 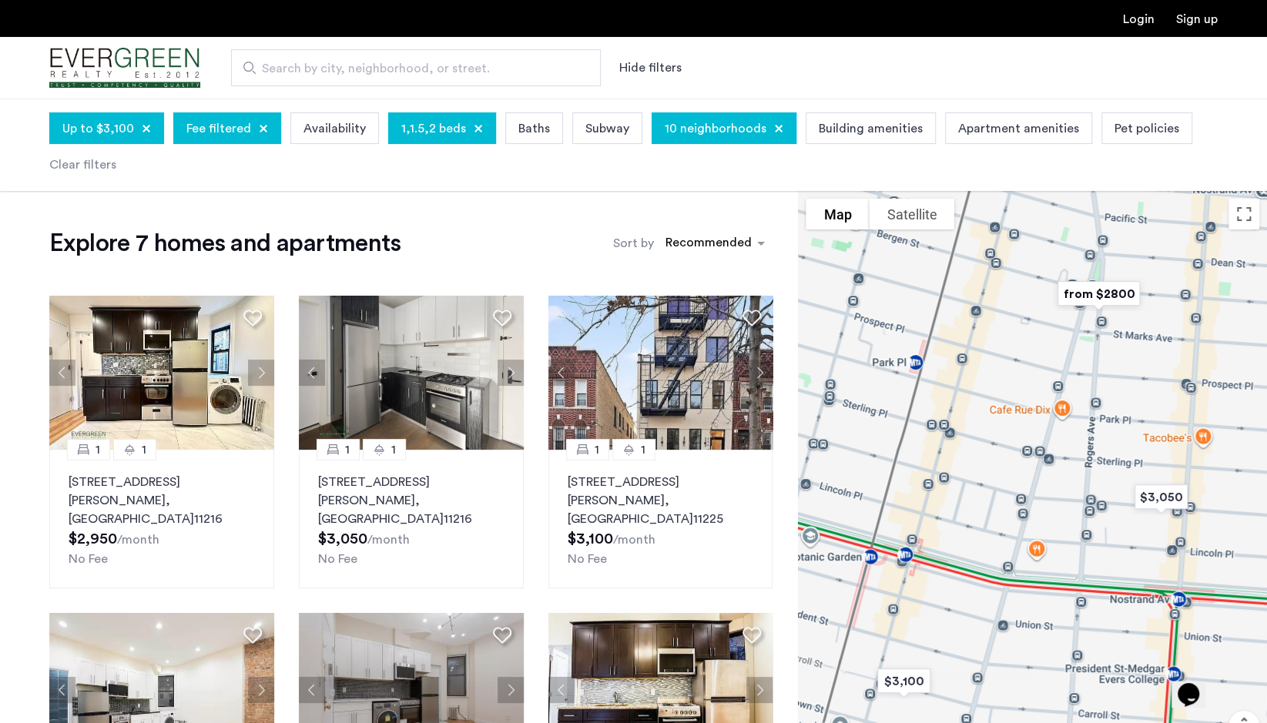 What do you see at coordinates (590, 539) in the screenshot?
I see `span: $3,100` at bounding box center [590, 539].